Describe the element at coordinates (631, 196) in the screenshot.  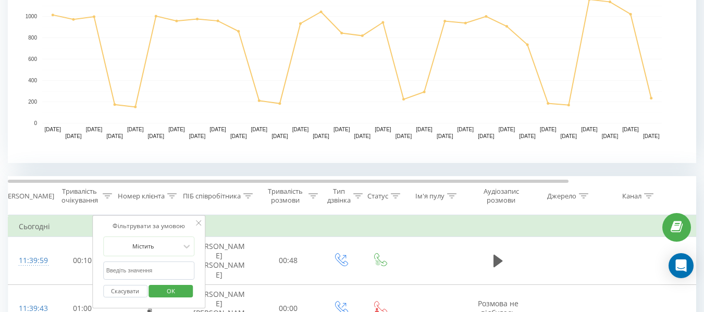
I see `div: Канал` at that location.